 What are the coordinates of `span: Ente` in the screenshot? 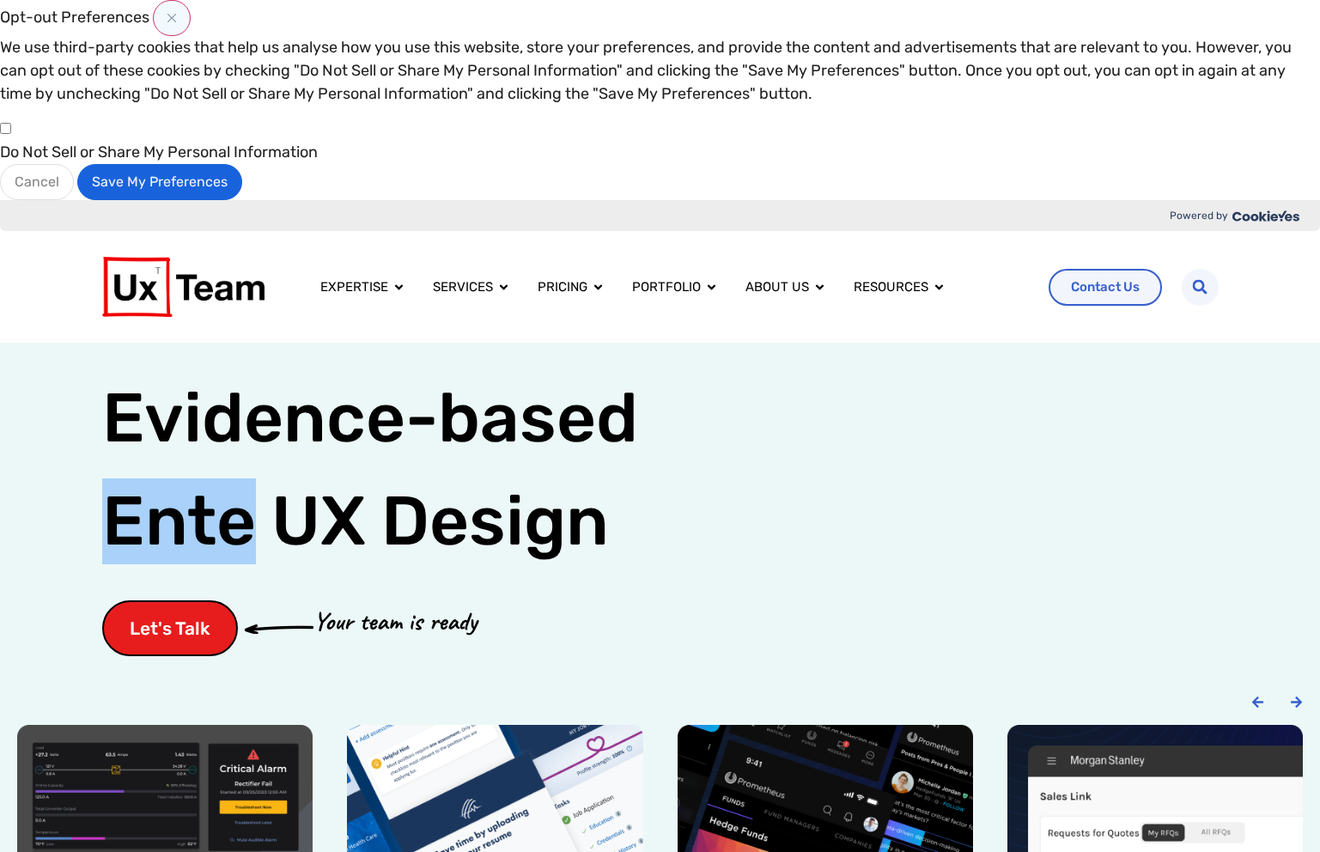 It's located at (179, 521).